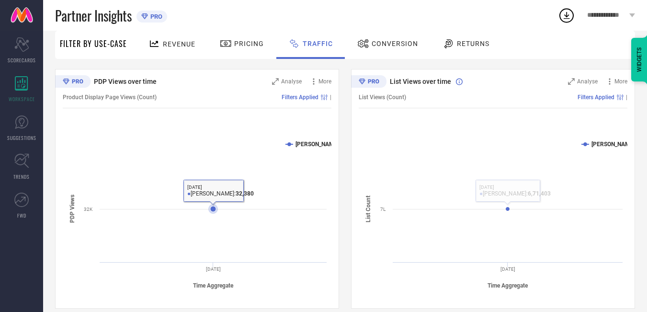 This screenshot has width=647, height=312. What do you see at coordinates (383, 209) in the screenshot?
I see `text: 7L` at bounding box center [383, 209].